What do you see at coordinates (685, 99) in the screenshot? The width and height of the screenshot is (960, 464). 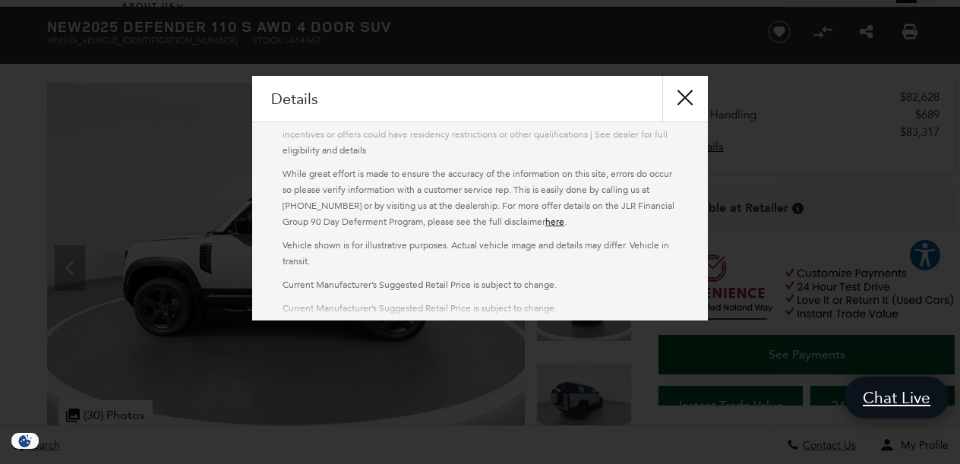 I see `button: close` at bounding box center [685, 99].